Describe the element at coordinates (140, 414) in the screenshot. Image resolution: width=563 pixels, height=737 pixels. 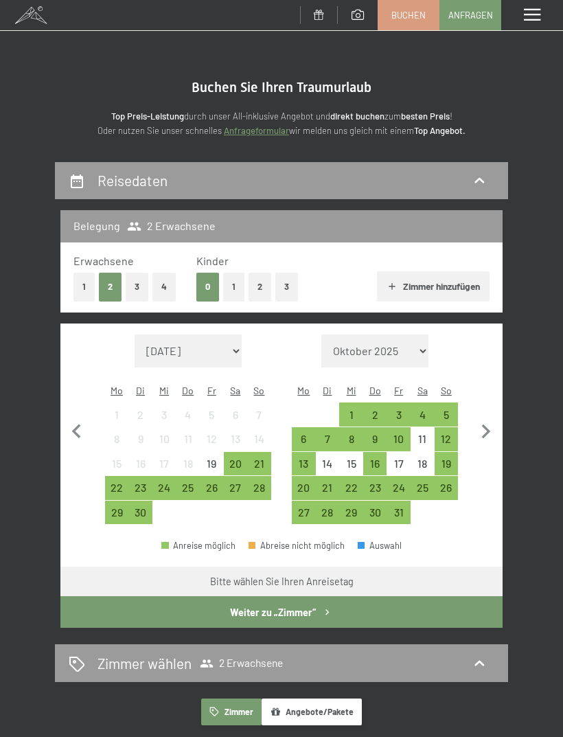
I see `div: Tue Sep 02 2025` at that location.